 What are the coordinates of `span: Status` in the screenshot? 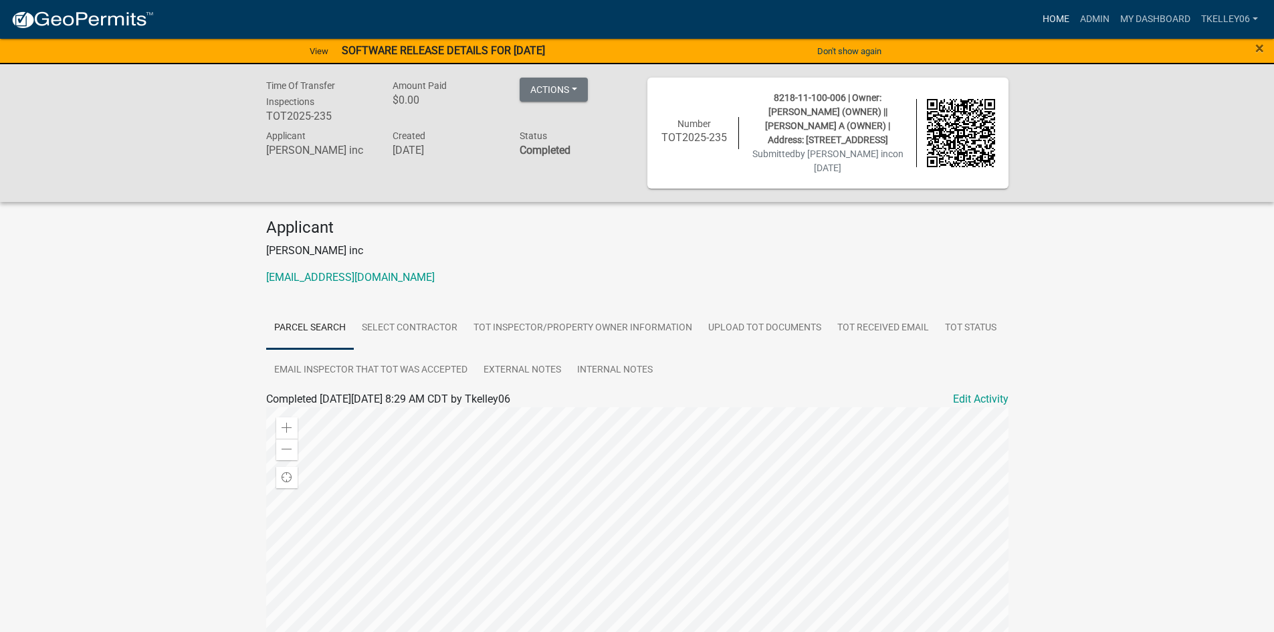 It's located at (533, 136).